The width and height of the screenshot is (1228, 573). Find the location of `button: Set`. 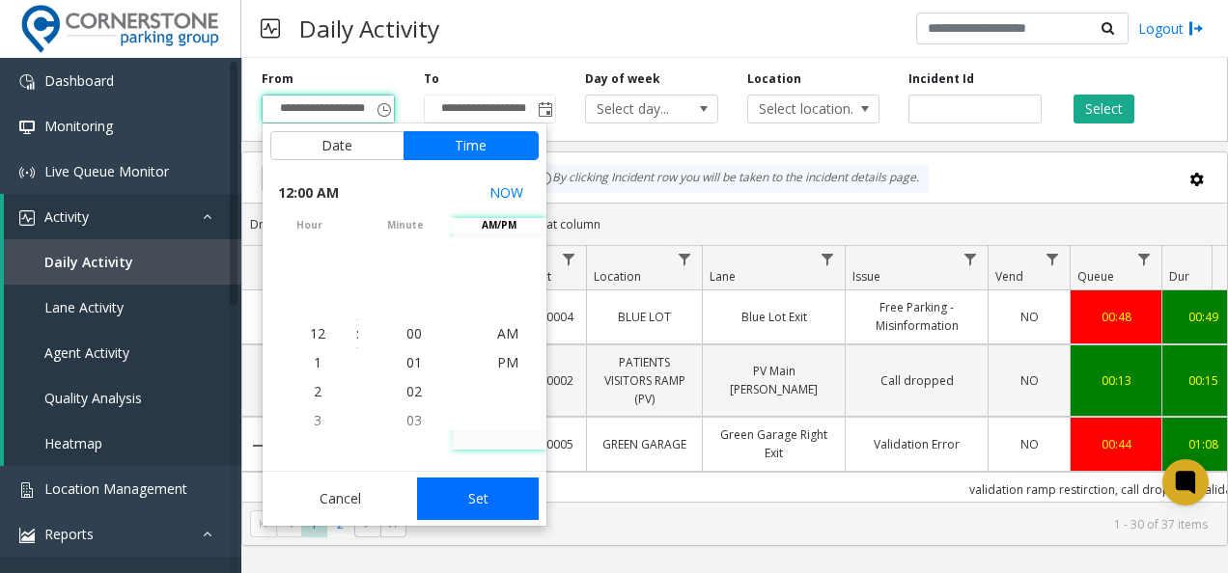

button: Set is located at coordinates (478, 499).